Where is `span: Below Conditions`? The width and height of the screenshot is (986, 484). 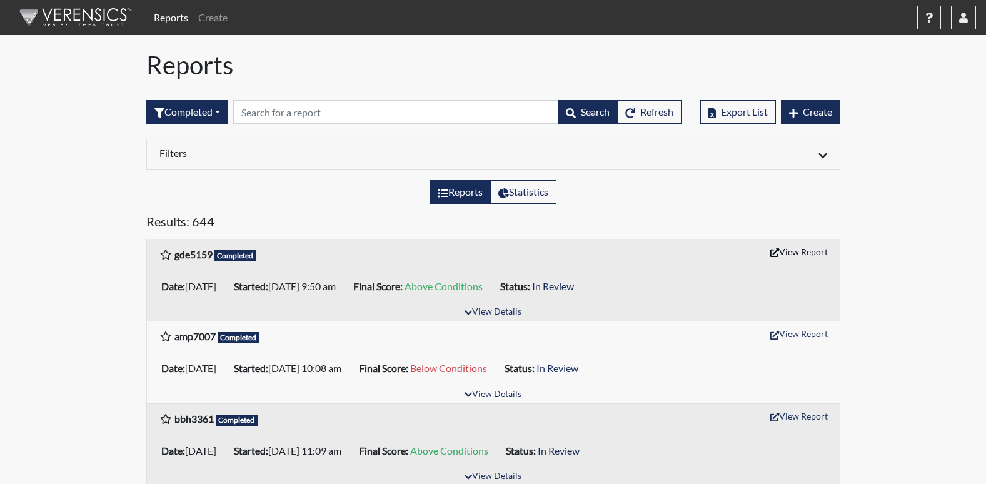 span: Below Conditions is located at coordinates (448, 368).